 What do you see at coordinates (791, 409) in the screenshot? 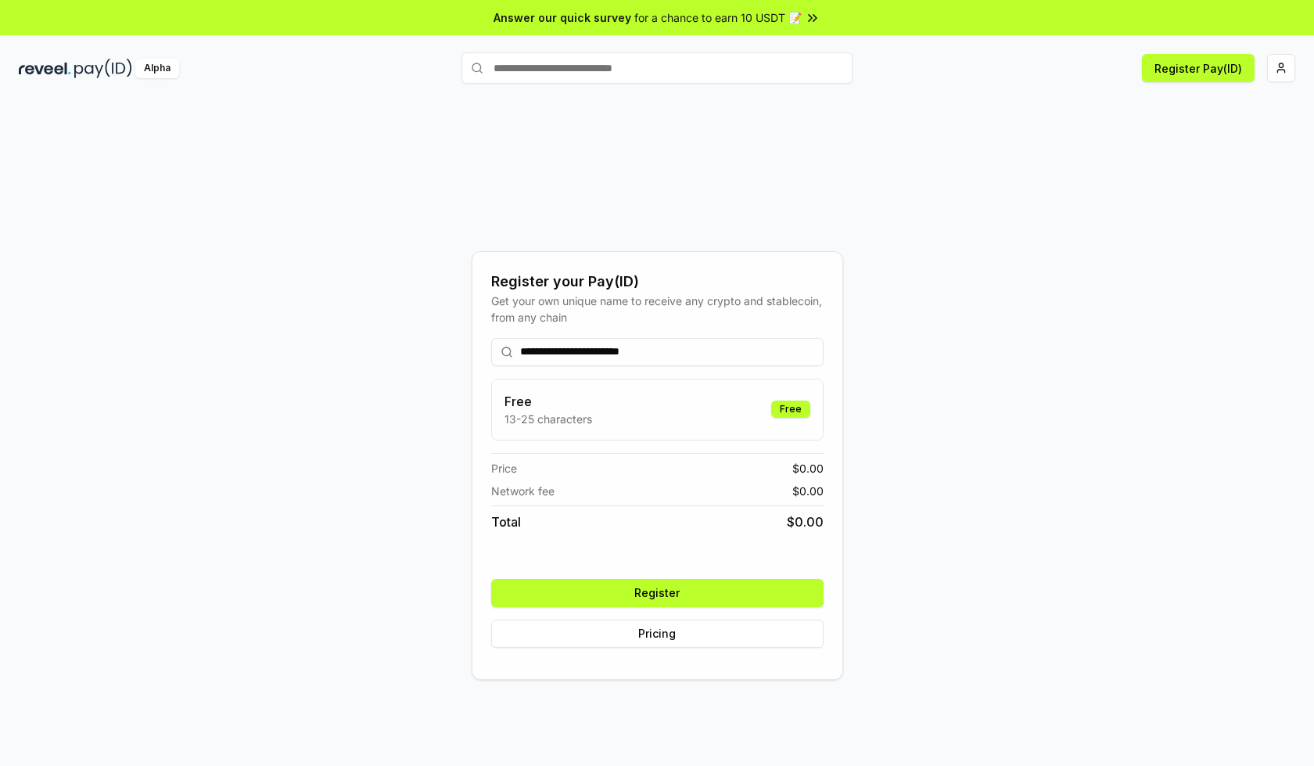
I see `div: Free` at bounding box center [791, 409].